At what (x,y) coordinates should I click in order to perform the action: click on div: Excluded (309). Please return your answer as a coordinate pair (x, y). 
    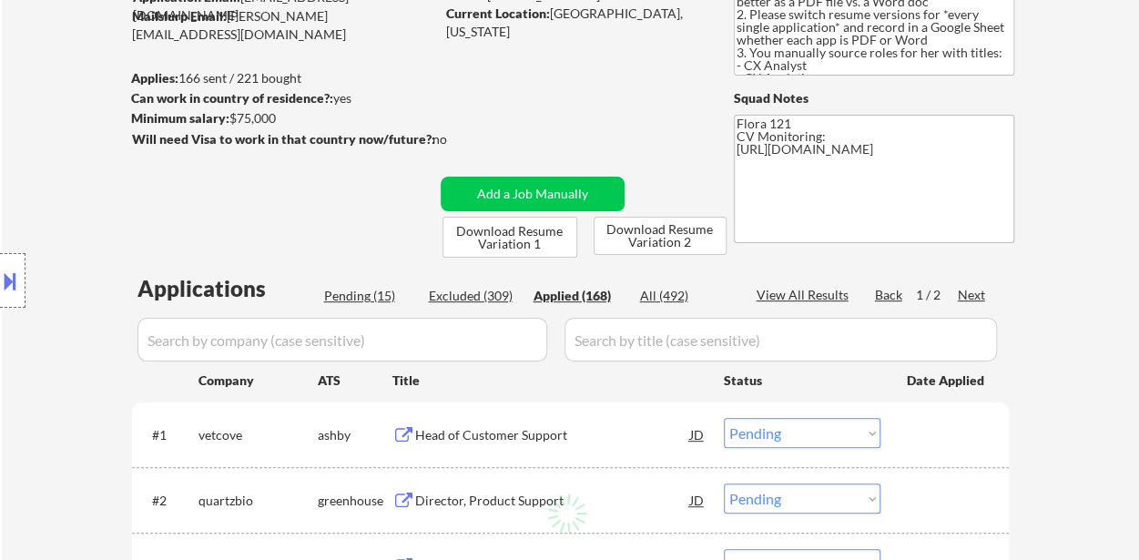
    Looking at the image, I should click on (474, 296).